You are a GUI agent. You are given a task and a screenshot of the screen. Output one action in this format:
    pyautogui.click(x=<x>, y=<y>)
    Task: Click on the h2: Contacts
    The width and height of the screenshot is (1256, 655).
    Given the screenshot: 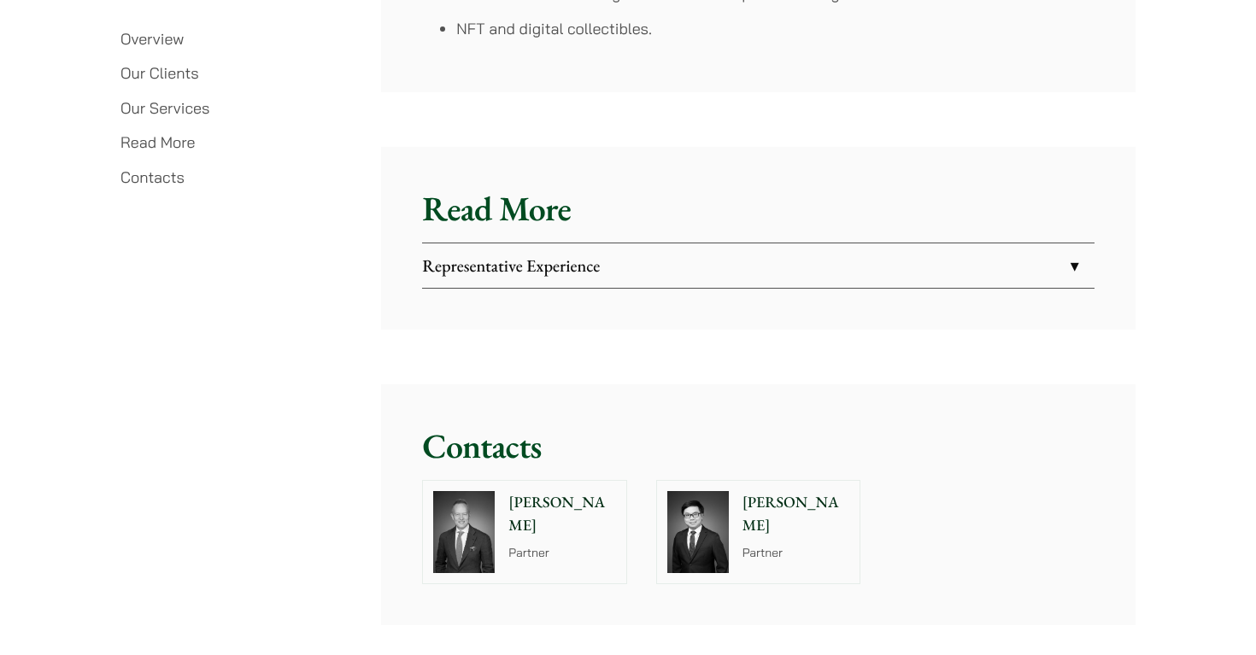 What is the action you would take?
    pyautogui.click(x=758, y=446)
    